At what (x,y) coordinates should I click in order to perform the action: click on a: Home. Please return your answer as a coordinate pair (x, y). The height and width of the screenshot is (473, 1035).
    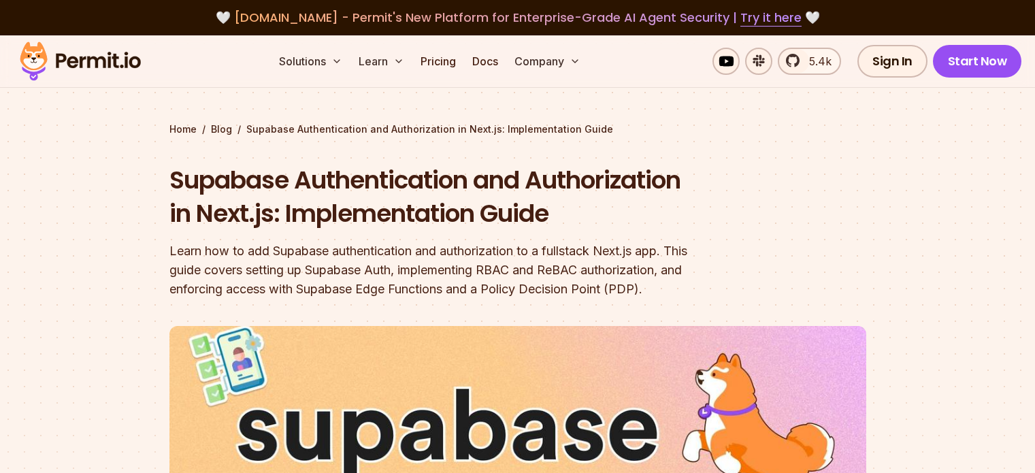
    Looking at the image, I should click on (183, 129).